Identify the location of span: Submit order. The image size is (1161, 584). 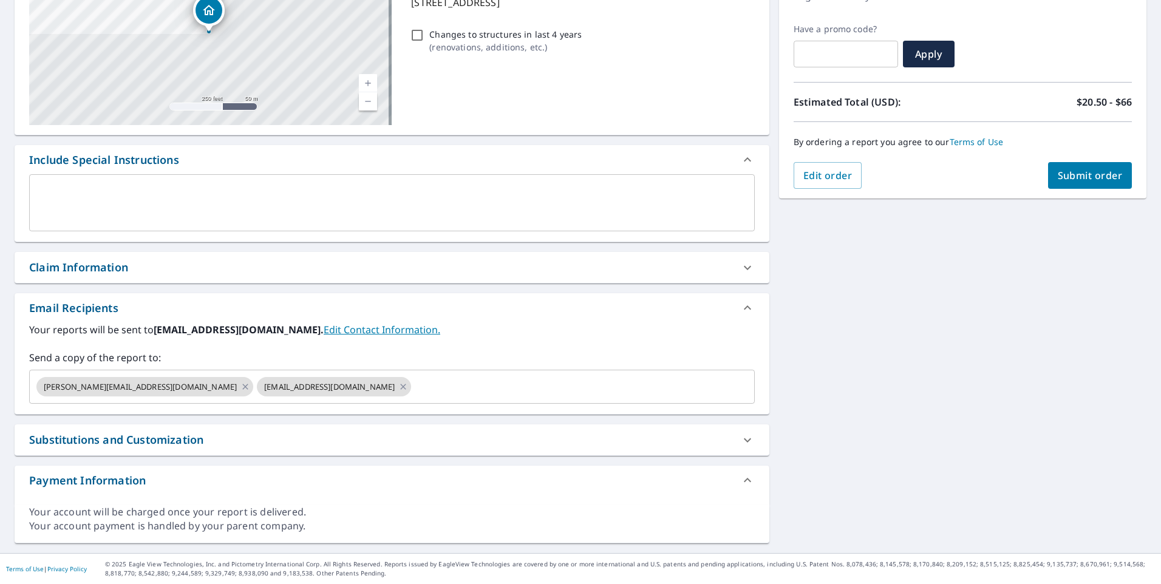
(1090, 175).